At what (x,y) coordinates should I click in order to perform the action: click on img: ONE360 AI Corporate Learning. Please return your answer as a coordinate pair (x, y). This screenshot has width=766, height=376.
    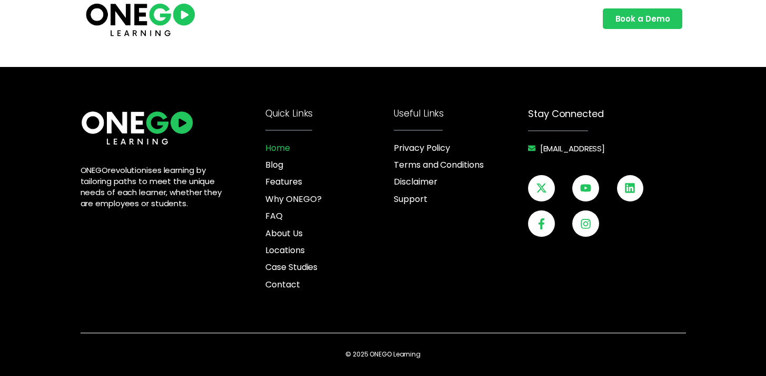
    Looking at the image, I should click on (137, 127).